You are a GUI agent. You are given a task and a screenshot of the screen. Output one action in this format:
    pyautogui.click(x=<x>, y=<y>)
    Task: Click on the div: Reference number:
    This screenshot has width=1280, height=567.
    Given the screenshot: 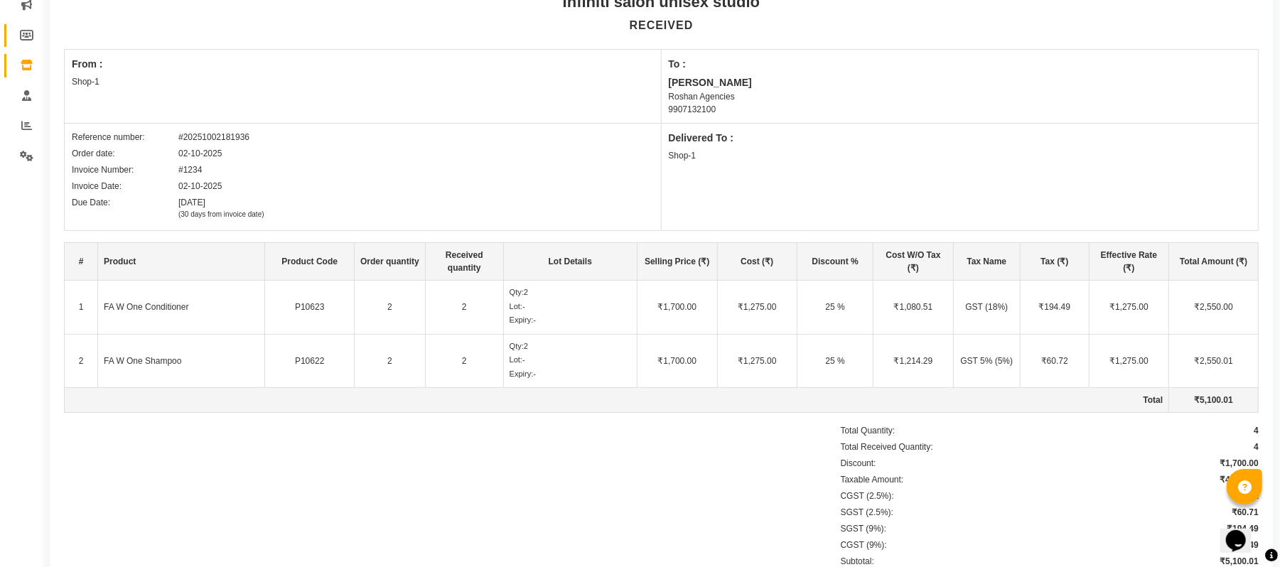 What is the action you would take?
    pyautogui.click(x=125, y=137)
    